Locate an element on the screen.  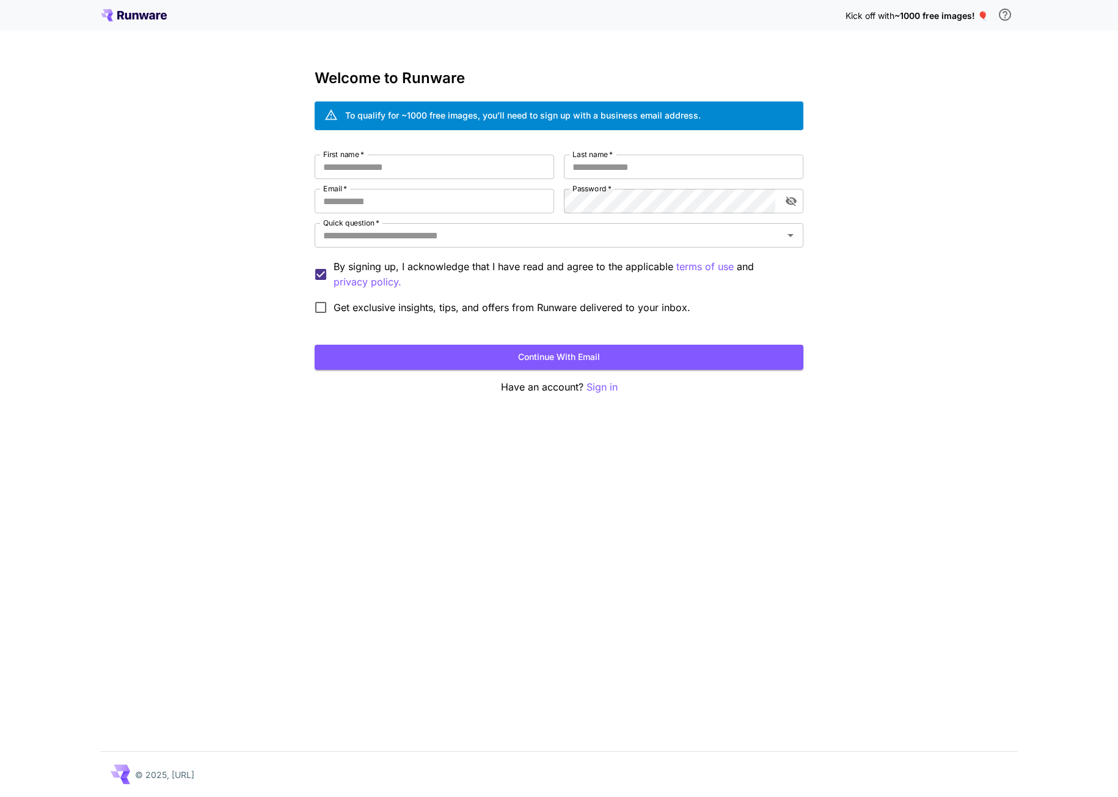
p: By signing up, I acknowledge that I have read and agree to the applicable and is located at coordinates (563, 274).